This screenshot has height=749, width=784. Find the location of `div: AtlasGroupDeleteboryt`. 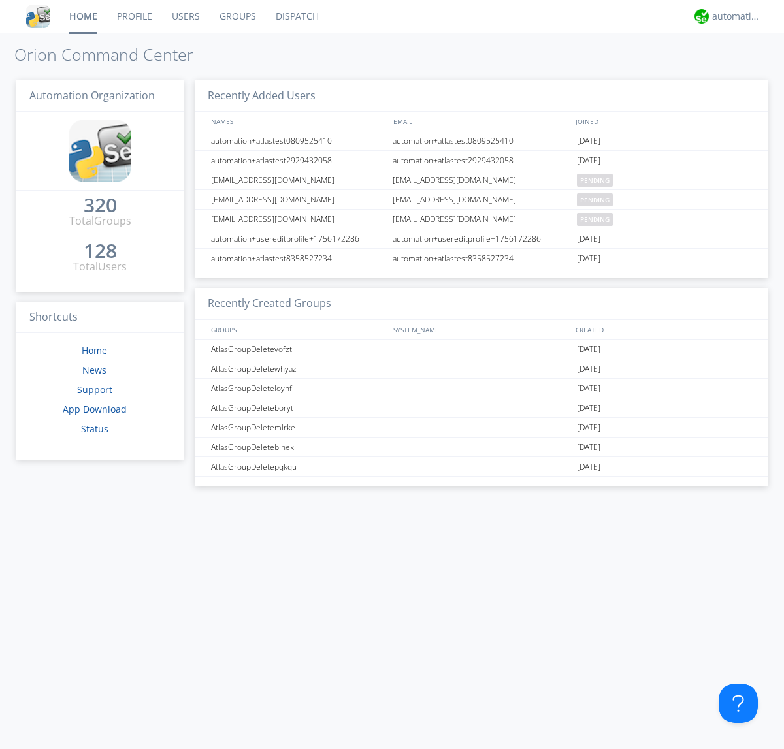

div: AtlasGroupDeleteboryt is located at coordinates (298, 408).